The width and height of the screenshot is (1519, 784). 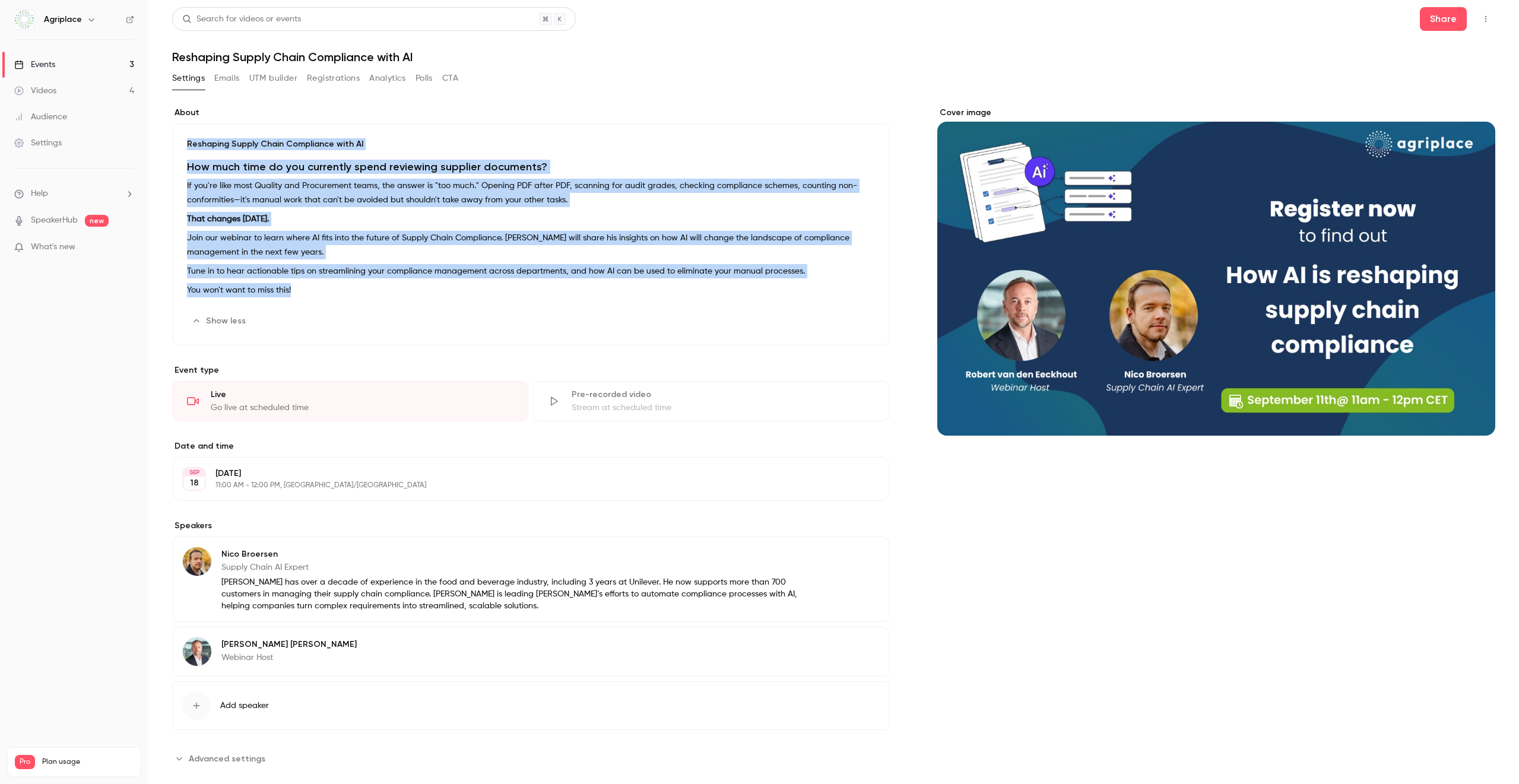 I want to click on h6: Agriplace, so click(x=63, y=19).